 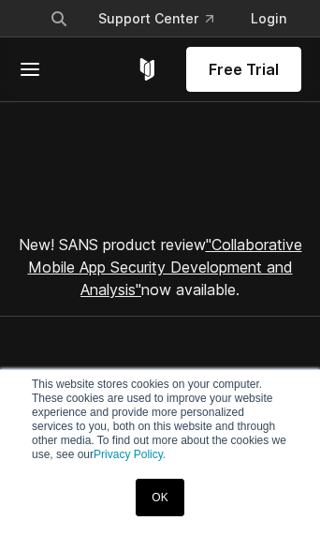 What do you see at coordinates (168, 19) in the screenshot?
I see `div: Navigation Menu` at bounding box center [168, 19].